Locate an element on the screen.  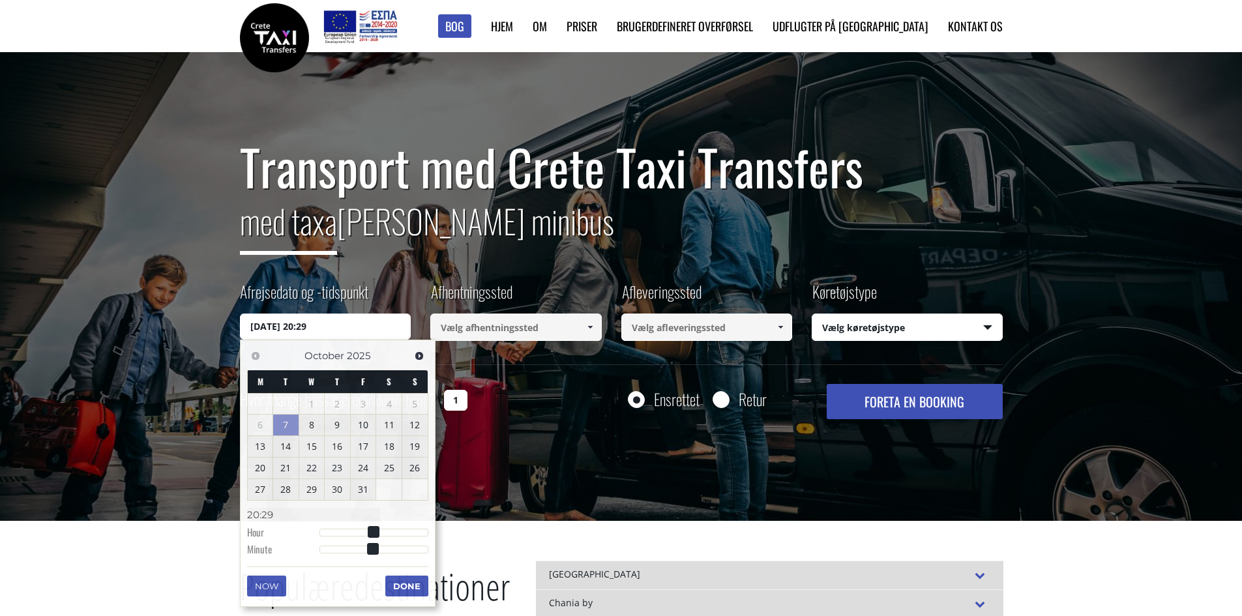
font: Om is located at coordinates (540, 26).